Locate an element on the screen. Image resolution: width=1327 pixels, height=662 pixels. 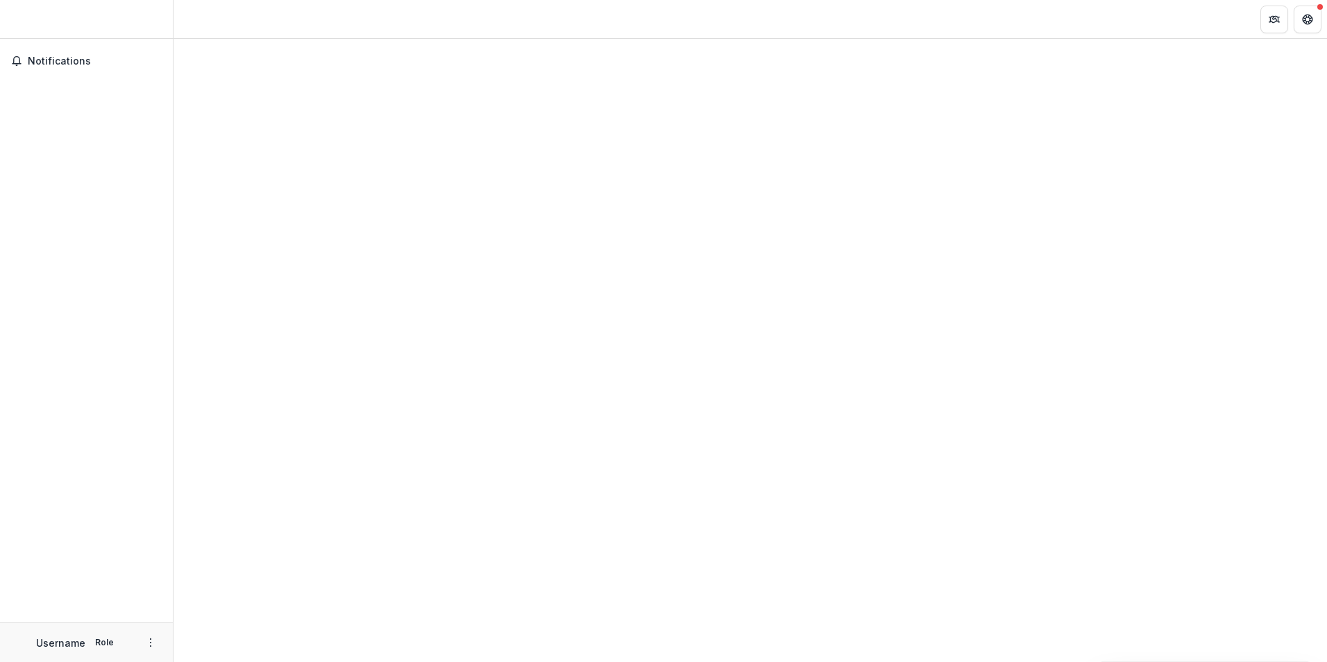
button: More is located at coordinates (151, 642).